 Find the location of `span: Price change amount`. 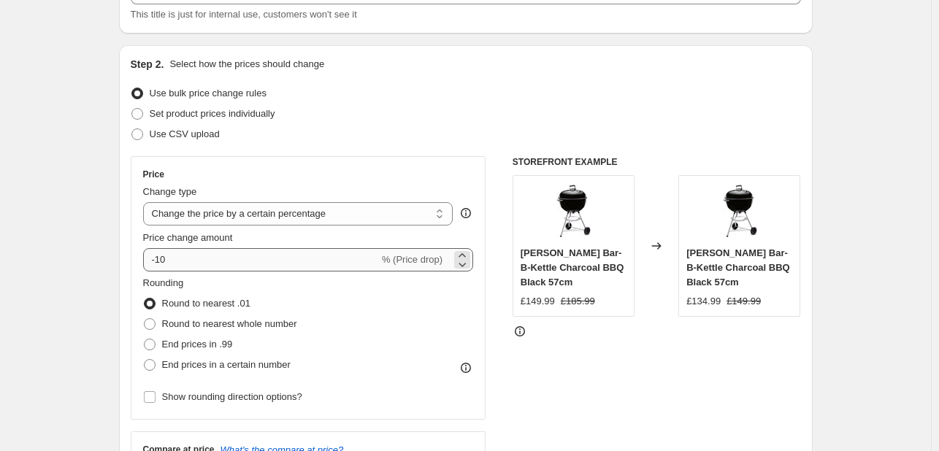

span: Price change amount is located at coordinates (188, 237).